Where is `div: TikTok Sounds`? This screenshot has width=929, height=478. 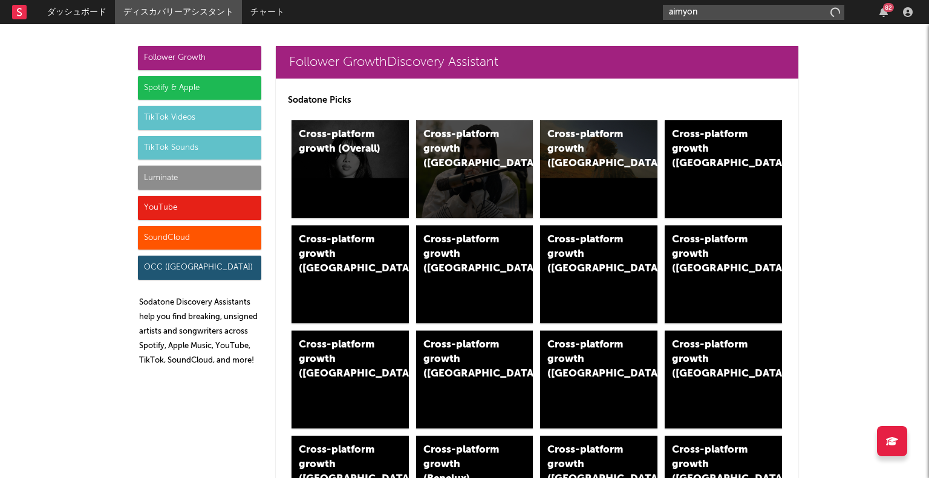 div: TikTok Sounds is located at coordinates (200, 148).